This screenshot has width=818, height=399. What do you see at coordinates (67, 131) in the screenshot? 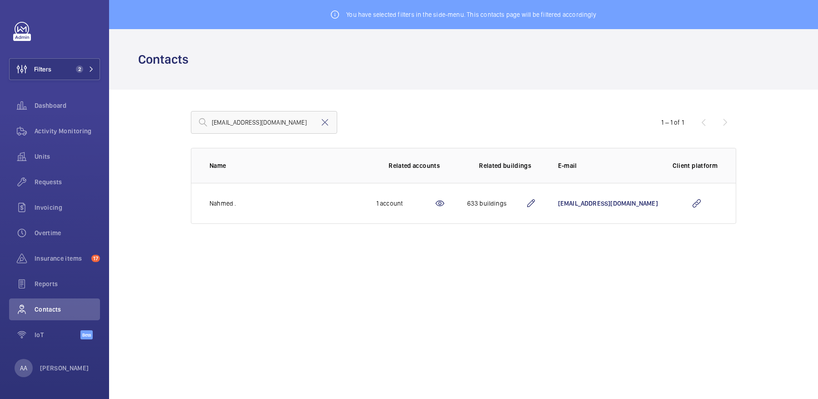
I see `span: Activity Monitoring` at bounding box center [67, 131].